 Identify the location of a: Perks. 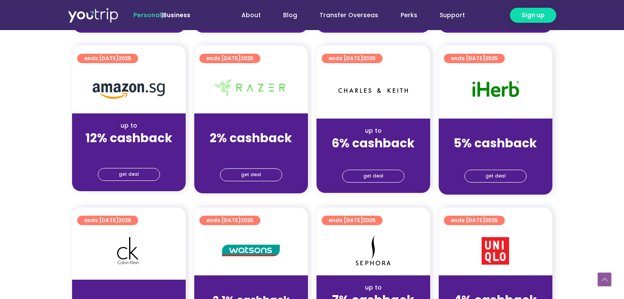
(409, 15).